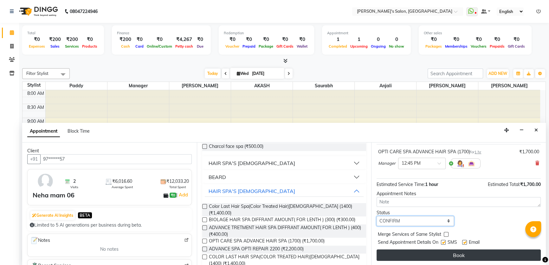 This screenshot has width=549, height=265. What do you see at coordinates (385, 86) in the screenshot?
I see `span: Anjali` at bounding box center [385, 86].